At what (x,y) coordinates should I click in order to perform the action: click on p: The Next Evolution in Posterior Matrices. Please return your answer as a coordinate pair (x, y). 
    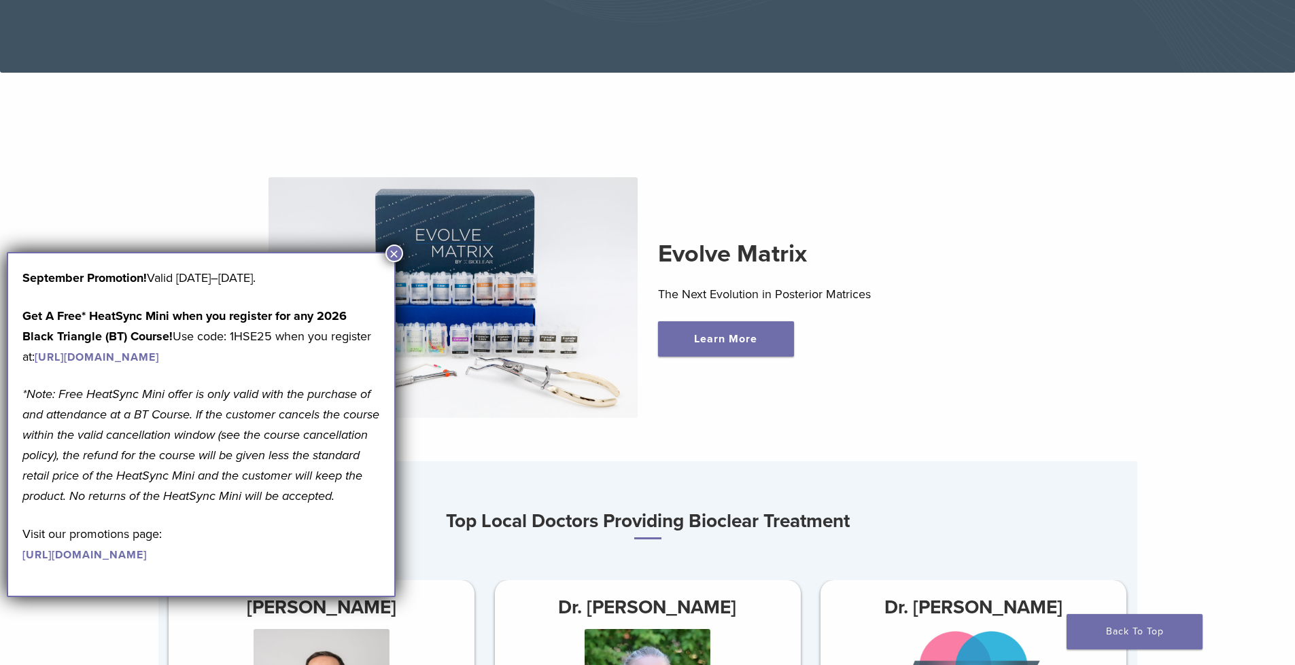
    Looking at the image, I should click on (842, 294).